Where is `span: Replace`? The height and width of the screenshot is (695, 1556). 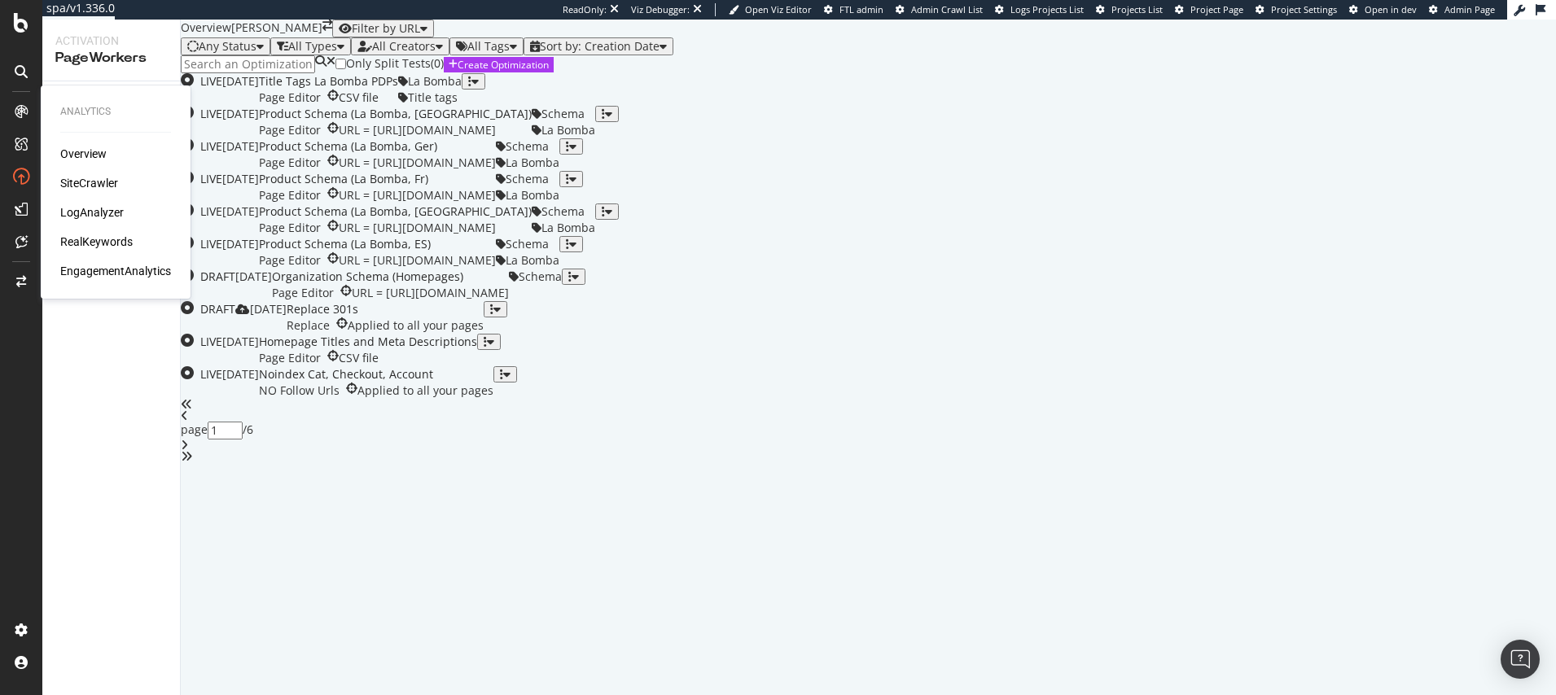 span: Replace is located at coordinates (308, 325).